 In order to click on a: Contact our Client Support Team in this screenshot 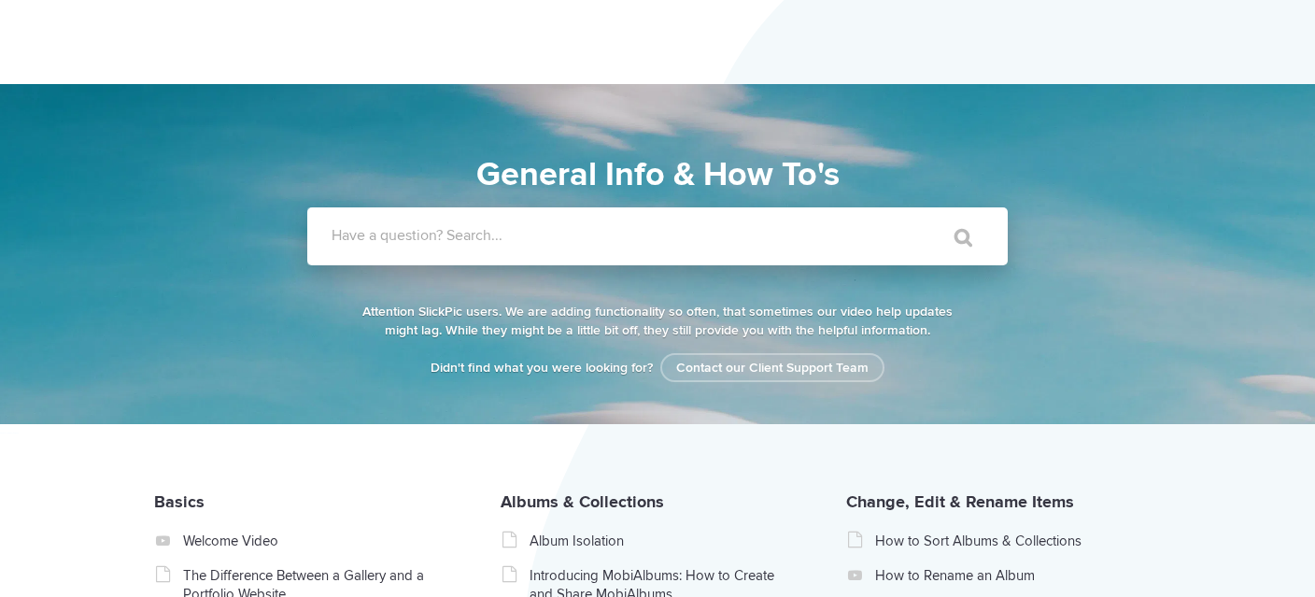, I will do `click(773, 367)`.